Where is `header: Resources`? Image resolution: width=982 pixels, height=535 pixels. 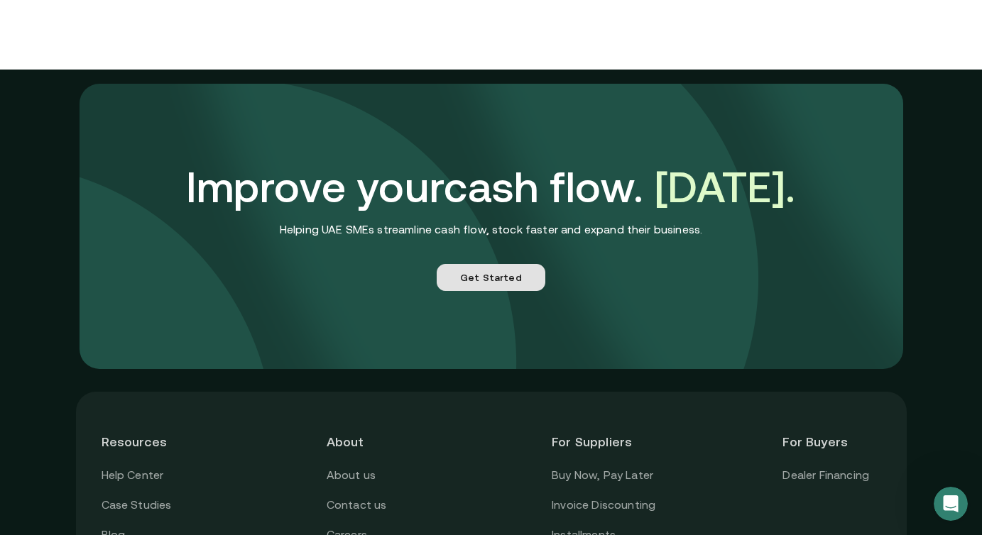 header: Resources is located at coordinates (150, 442).